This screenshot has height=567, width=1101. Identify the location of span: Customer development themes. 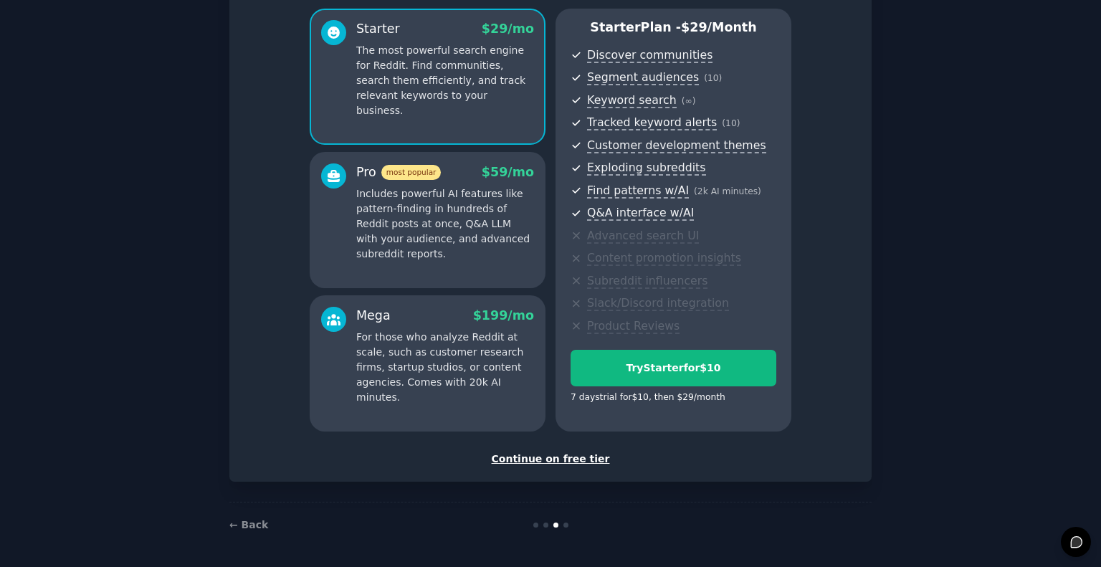
(676, 145).